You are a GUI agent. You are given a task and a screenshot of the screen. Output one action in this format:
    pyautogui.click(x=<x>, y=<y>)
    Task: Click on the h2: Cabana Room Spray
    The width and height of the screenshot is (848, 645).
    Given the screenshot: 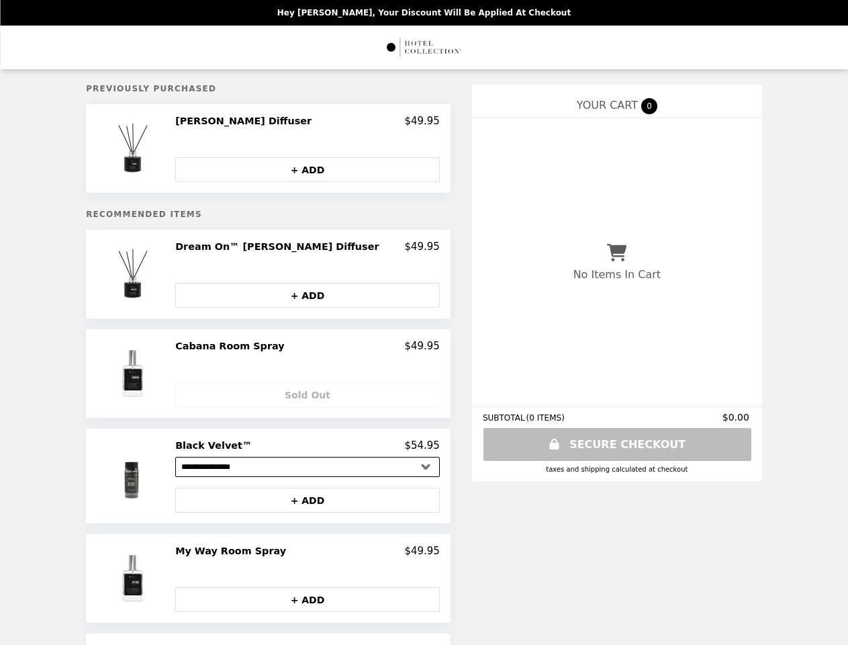 What is the action you would take?
    pyautogui.click(x=232, y=346)
    